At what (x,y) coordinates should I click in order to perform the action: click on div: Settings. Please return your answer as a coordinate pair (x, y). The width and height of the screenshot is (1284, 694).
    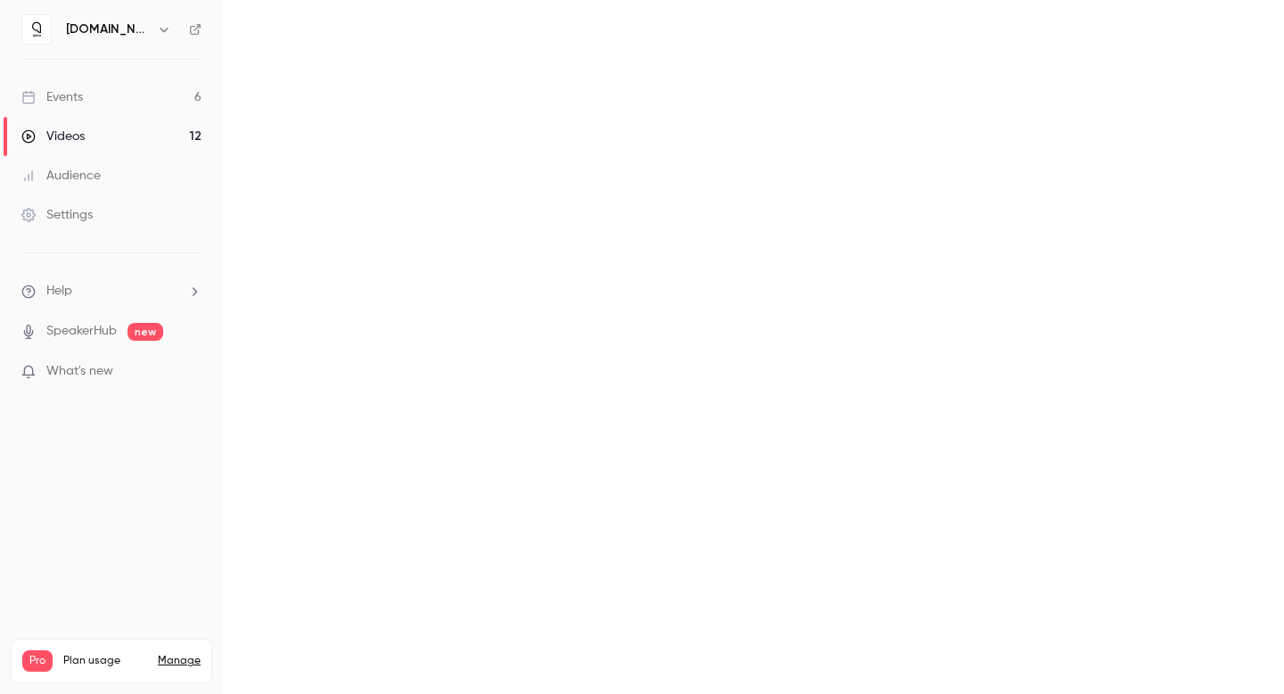
    Looking at the image, I should click on (57, 215).